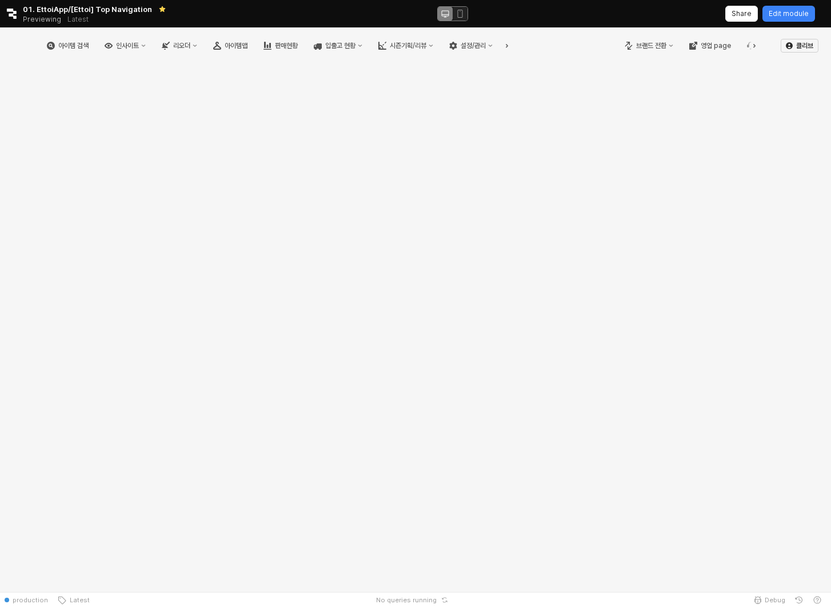  Describe the element at coordinates (788, 14) in the screenshot. I see `button: Edit module` at that location.